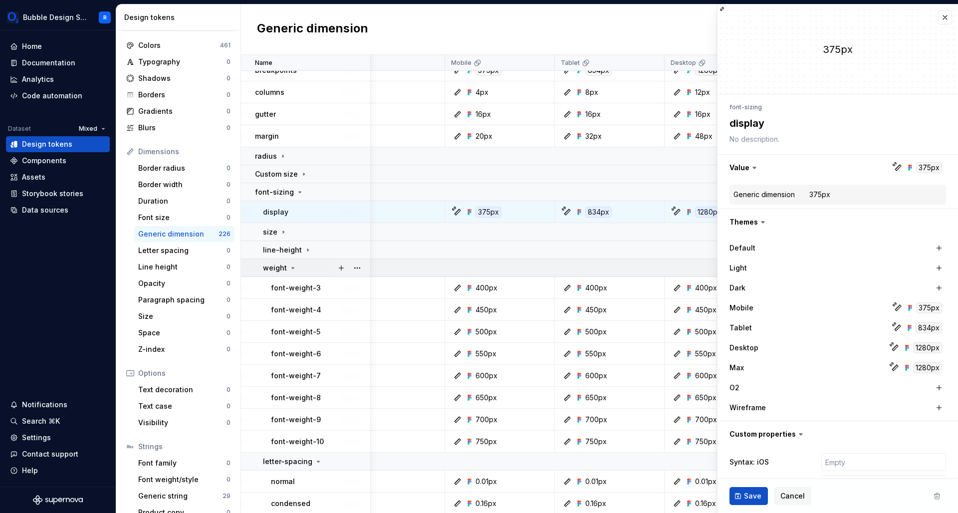 The width and height of the screenshot is (958, 513). What do you see at coordinates (182, 423) in the screenshot?
I see `div: Visibility` at bounding box center [182, 423].